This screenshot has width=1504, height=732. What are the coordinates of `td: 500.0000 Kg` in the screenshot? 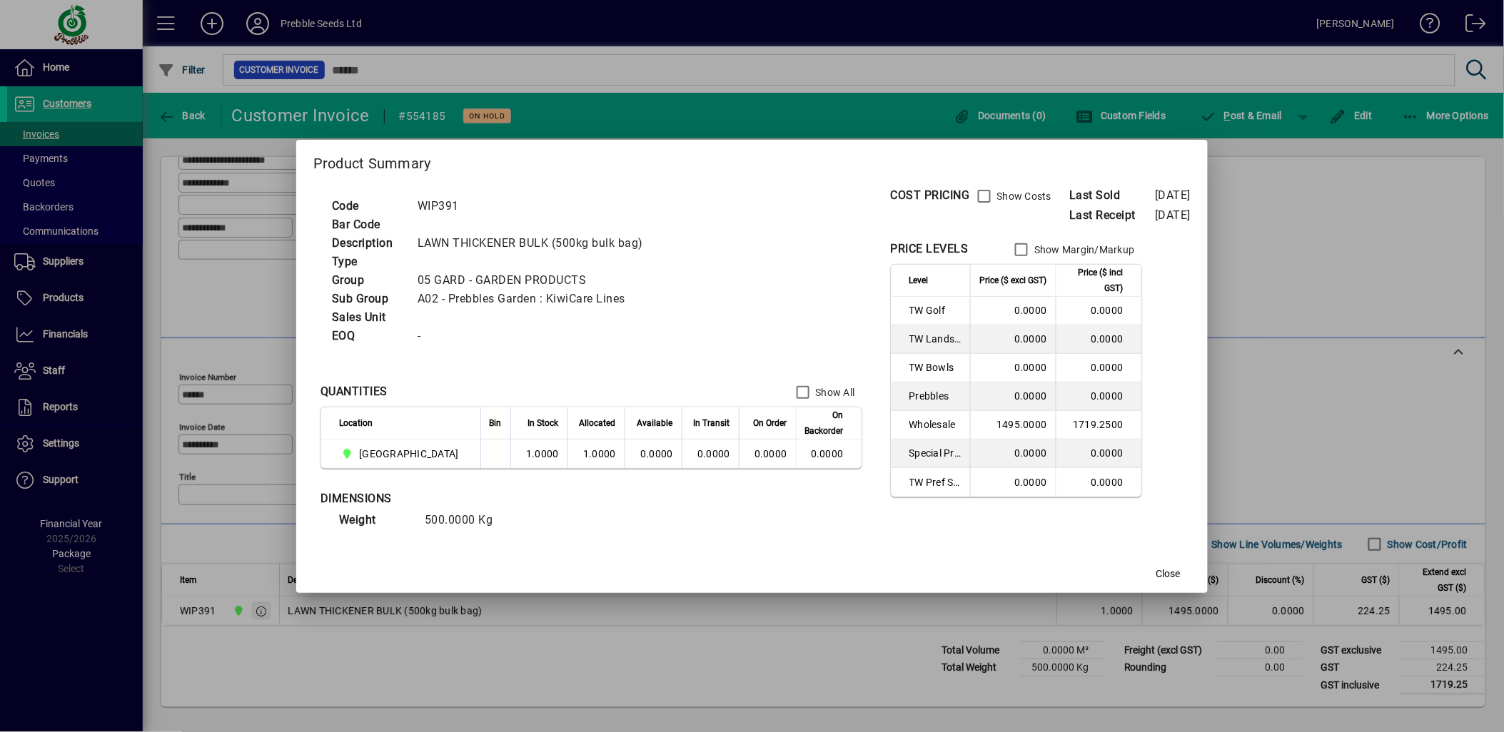 It's located at (464, 520).